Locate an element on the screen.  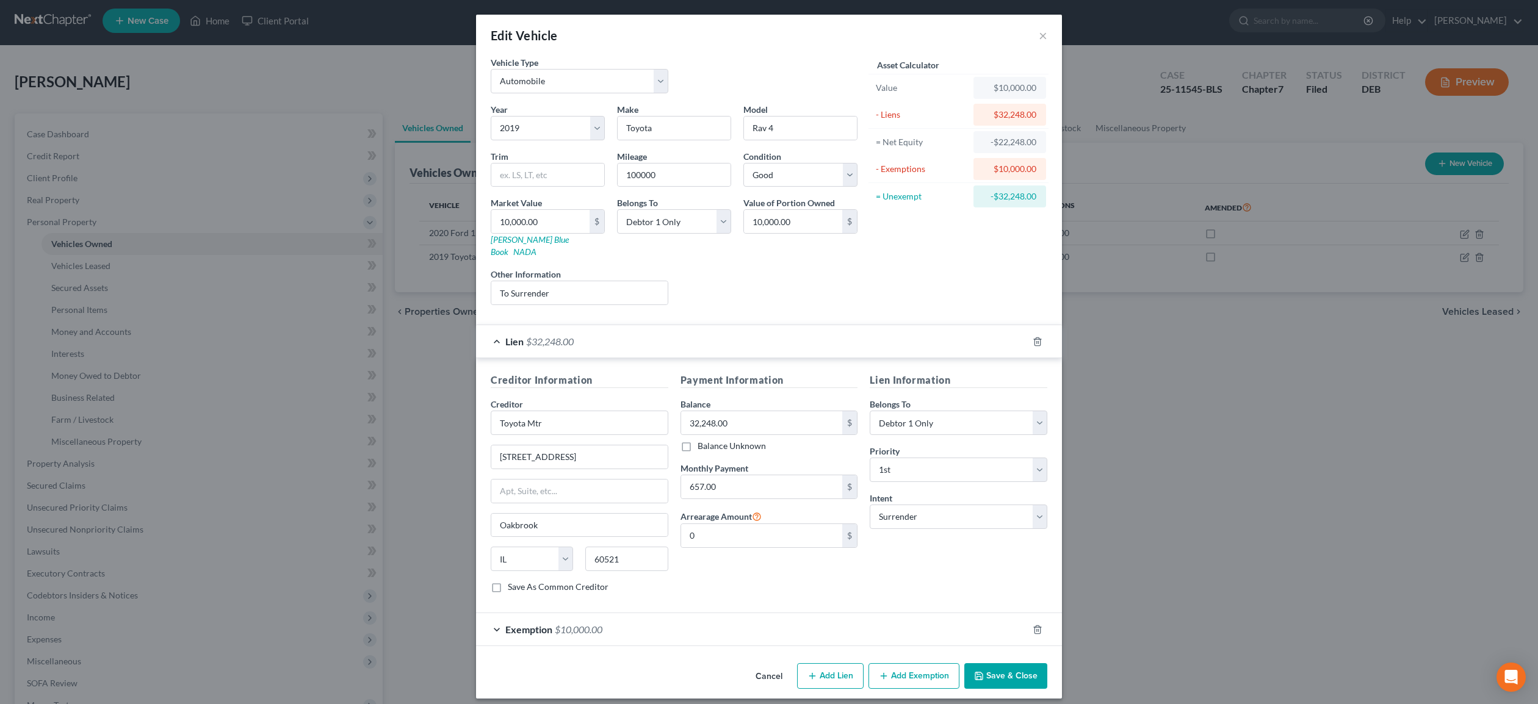
input: Enter address... is located at coordinates (579, 457).